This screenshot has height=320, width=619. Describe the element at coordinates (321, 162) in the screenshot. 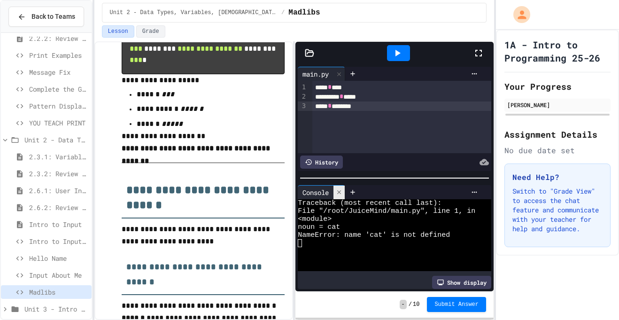

I see `div: History` at that location.